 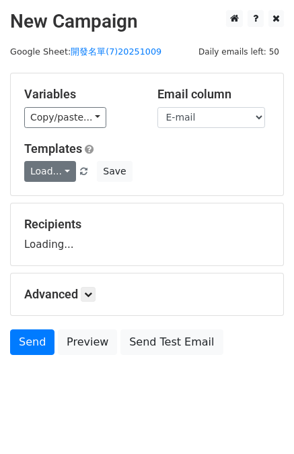 What do you see at coordinates (147, 234) in the screenshot?
I see `div: Loading...` at bounding box center [147, 234].